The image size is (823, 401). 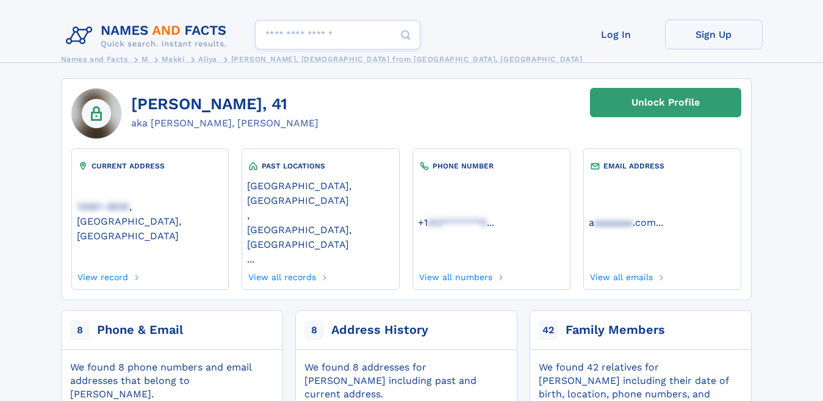 What do you see at coordinates (549, 330) in the screenshot?
I see `span: 42` at bounding box center [549, 330].